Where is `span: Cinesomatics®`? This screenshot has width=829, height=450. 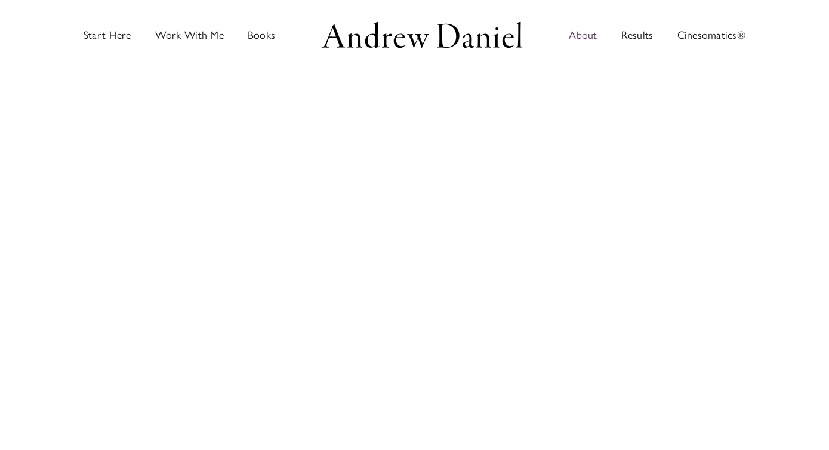
span: Cinesomatics® is located at coordinates (711, 35).